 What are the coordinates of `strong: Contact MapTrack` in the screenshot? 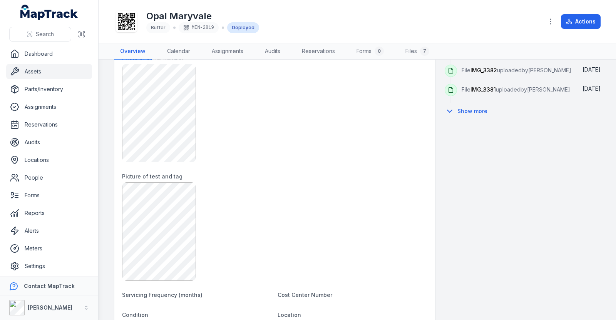 It's located at (49, 286).